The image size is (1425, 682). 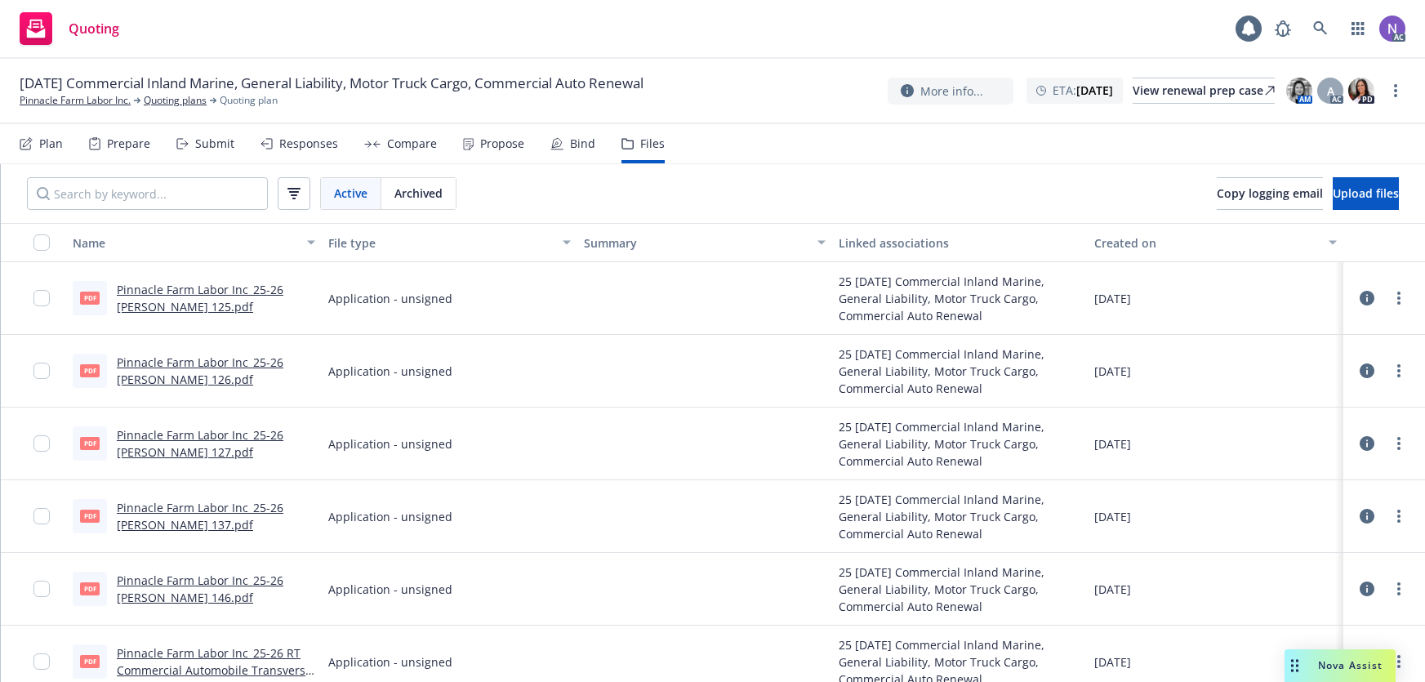 I want to click on div: Files, so click(x=652, y=144).